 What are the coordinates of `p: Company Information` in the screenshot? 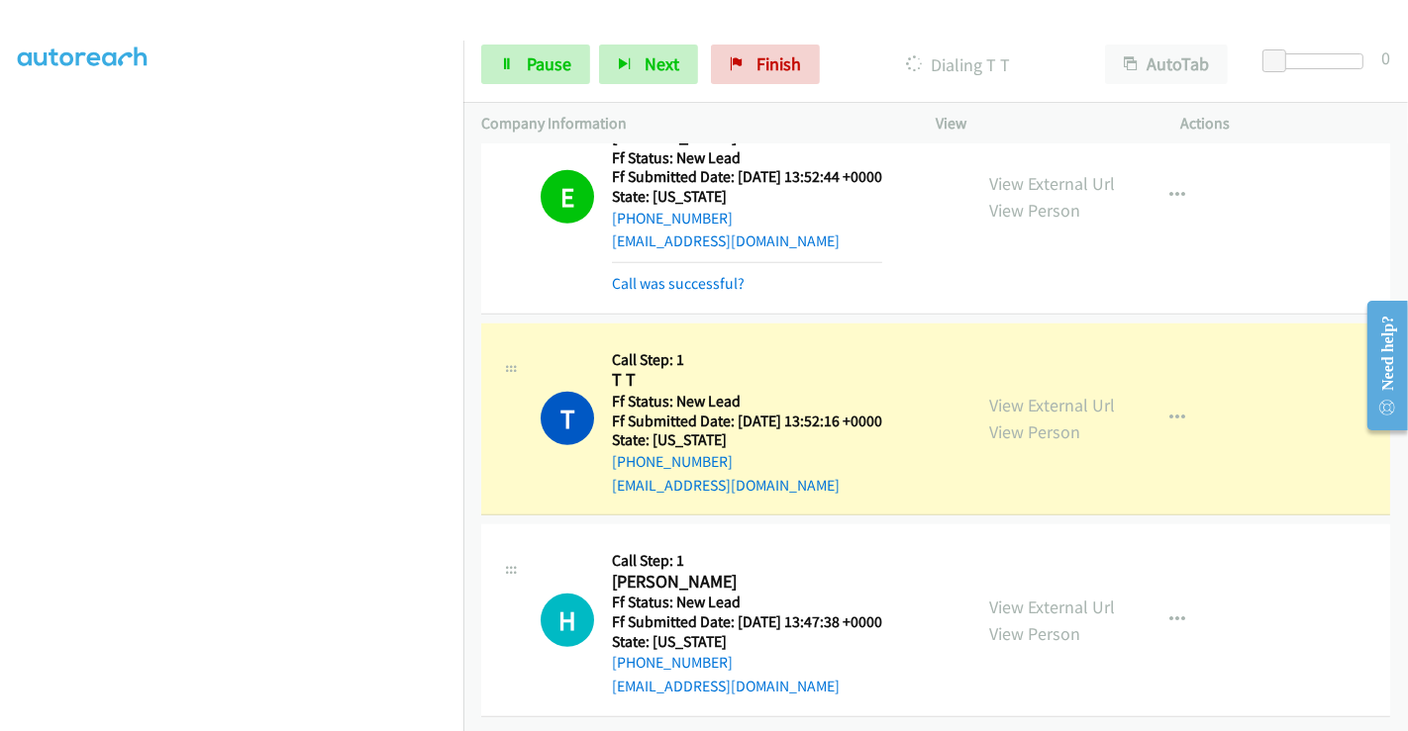 It's located at (690, 124).